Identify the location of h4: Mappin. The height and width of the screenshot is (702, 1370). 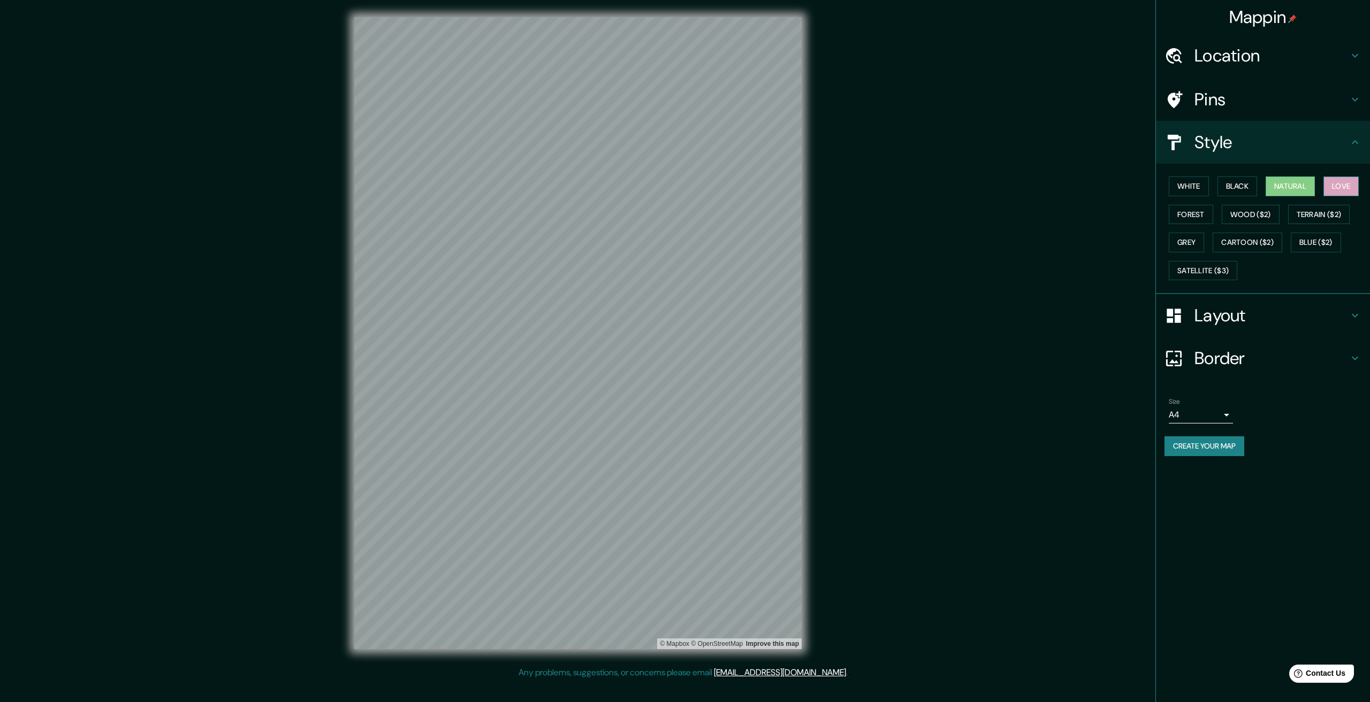
(1263, 17).